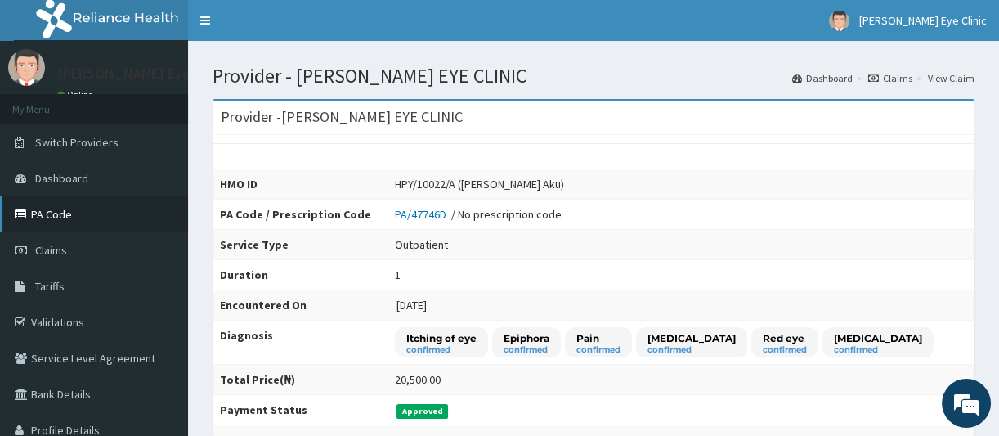  I want to click on span: Tariffs, so click(50, 286).